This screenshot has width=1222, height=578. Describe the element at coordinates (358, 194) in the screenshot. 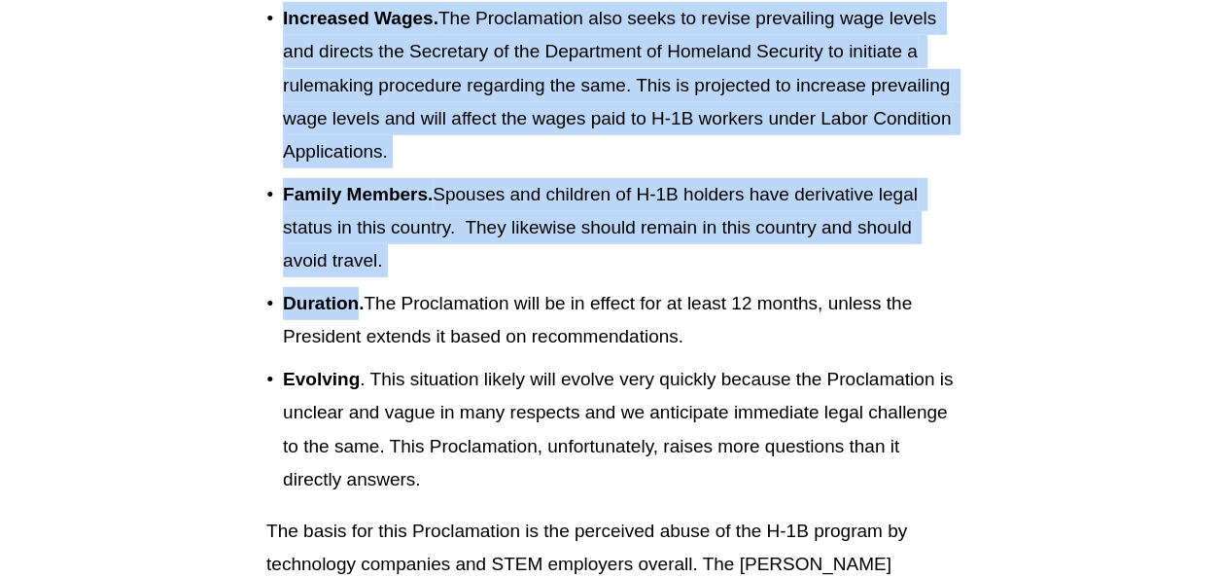

I see `strong: Family Members.` at that location.